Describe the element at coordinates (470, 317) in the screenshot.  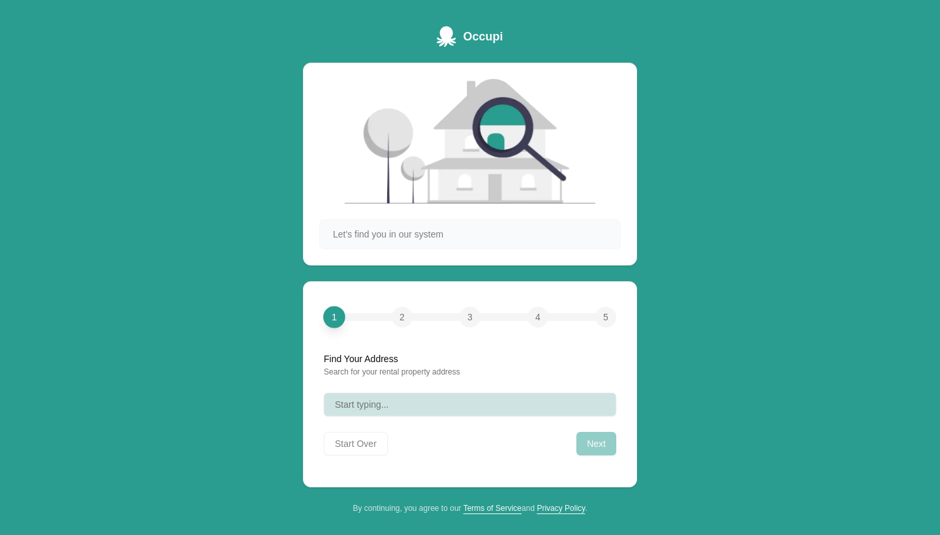
I see `span: 3` at that location.